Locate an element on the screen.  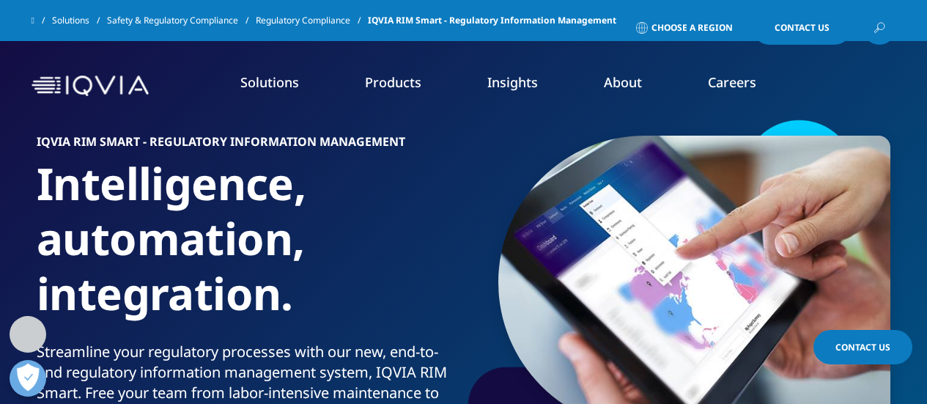
span: Choose a Region is located at coordinates (692, 28).